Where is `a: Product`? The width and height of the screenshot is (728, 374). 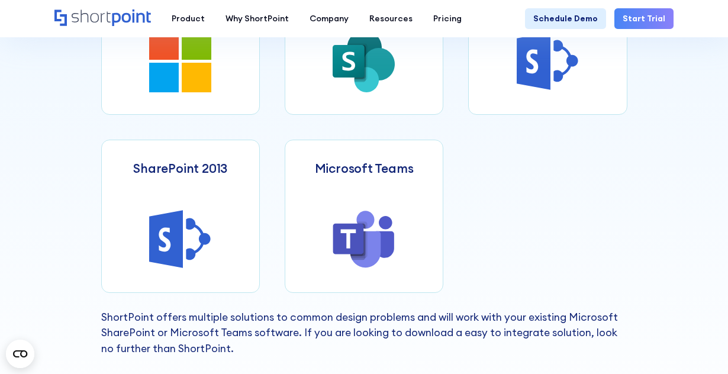
a: Product is located at coordinates (188, 18).